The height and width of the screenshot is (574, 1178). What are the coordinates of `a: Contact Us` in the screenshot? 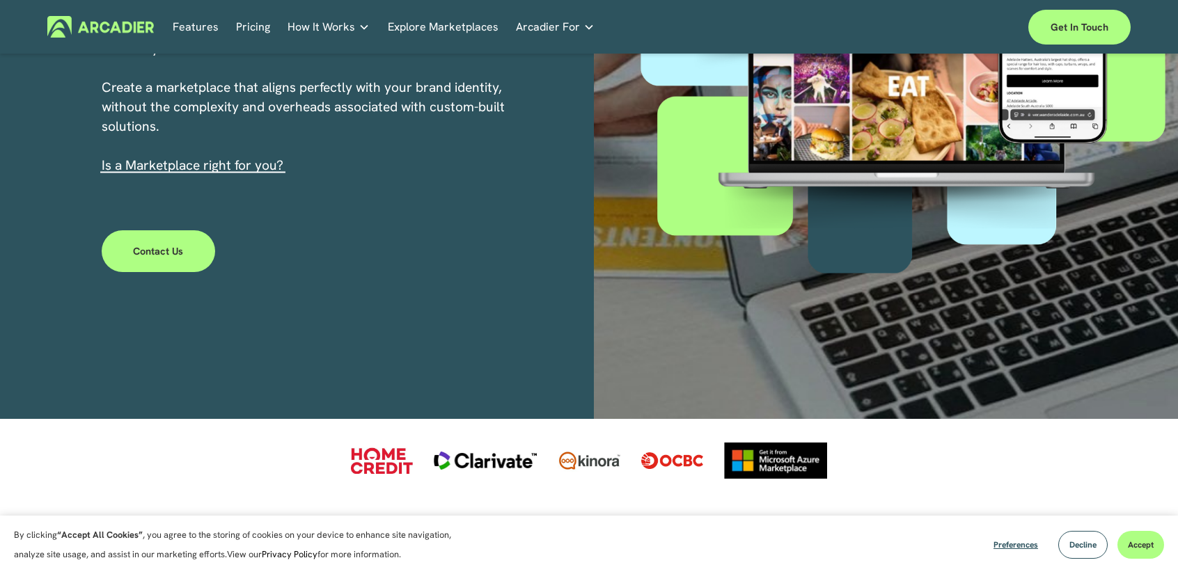 It's located at (158, 251).